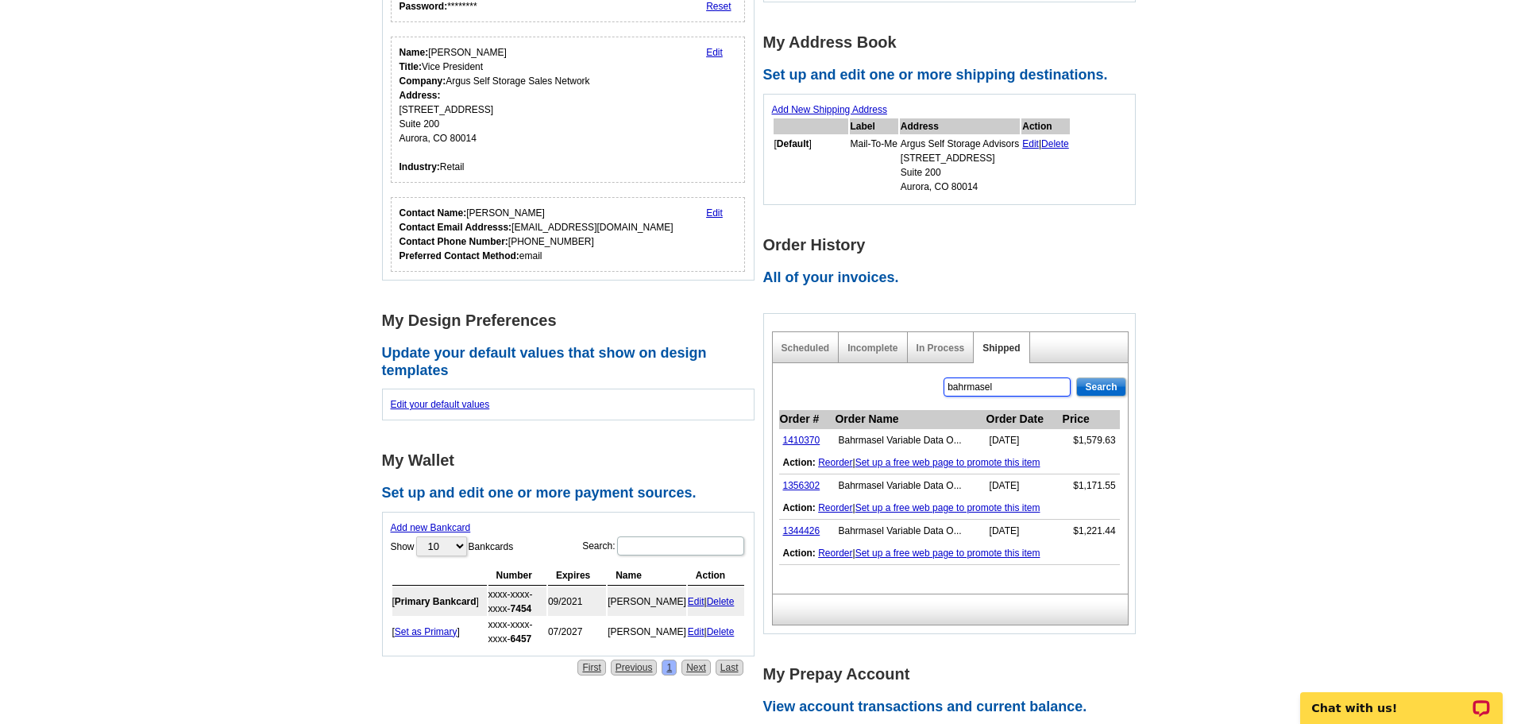 The height and width of the screenshot is (724, 1513). What do you see at coordinates (829, 110) in the screenshot?
I see `a: Add New Shipping Address` at bounding box center [829, 110].